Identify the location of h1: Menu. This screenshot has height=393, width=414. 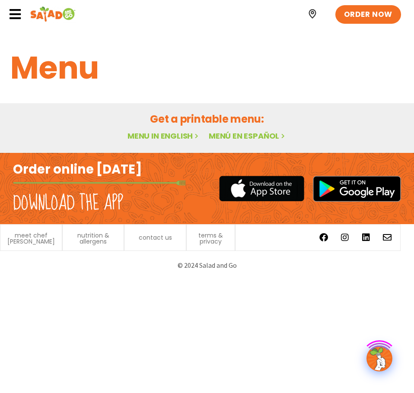
(207, 68).